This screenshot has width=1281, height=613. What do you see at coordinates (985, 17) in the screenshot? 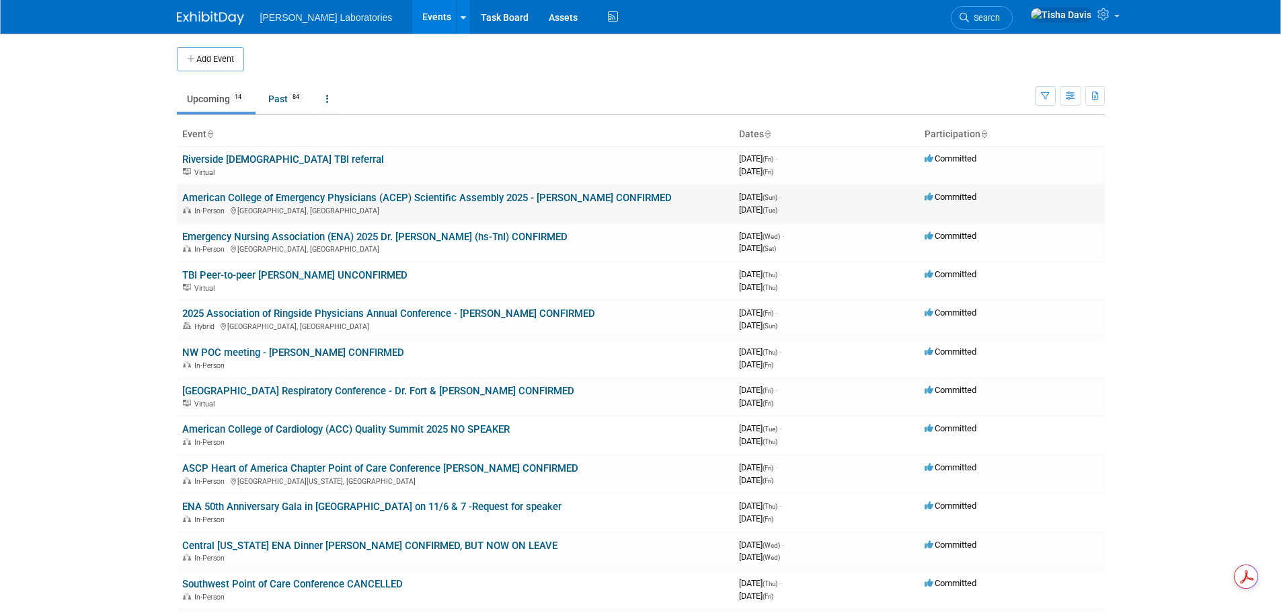
I see `span: Search` at bounding box center [985, 17].